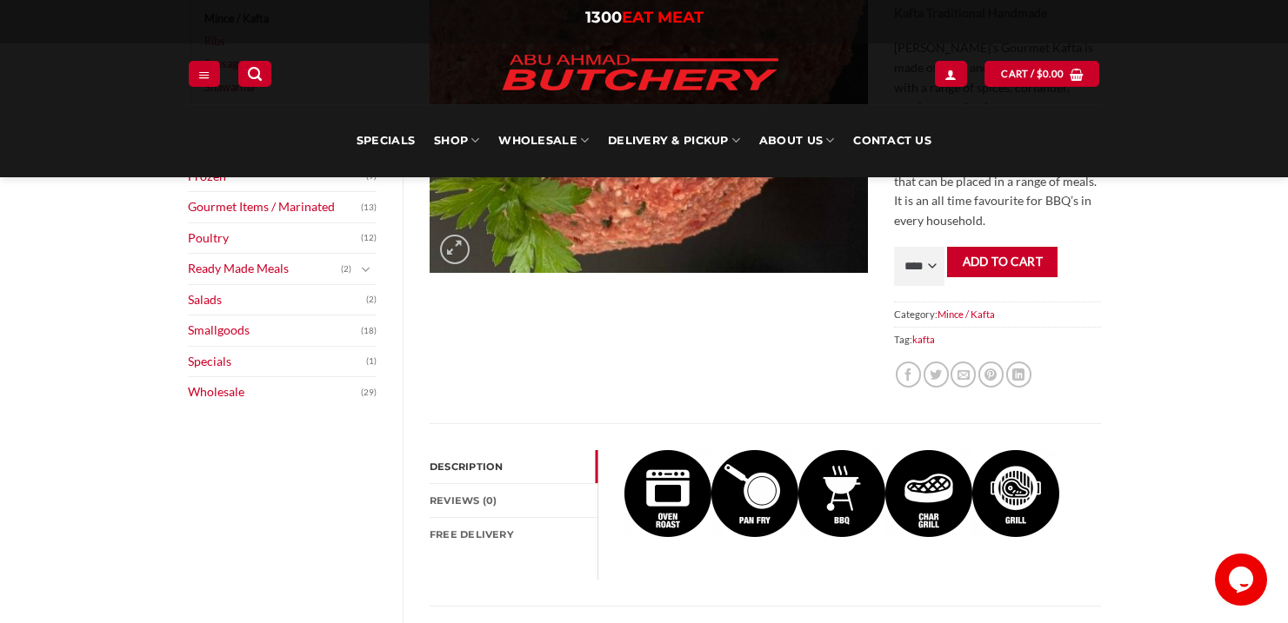  Describe the element at coordinates (923, 339) in the screenshot. I see `a: kafta` at that location.